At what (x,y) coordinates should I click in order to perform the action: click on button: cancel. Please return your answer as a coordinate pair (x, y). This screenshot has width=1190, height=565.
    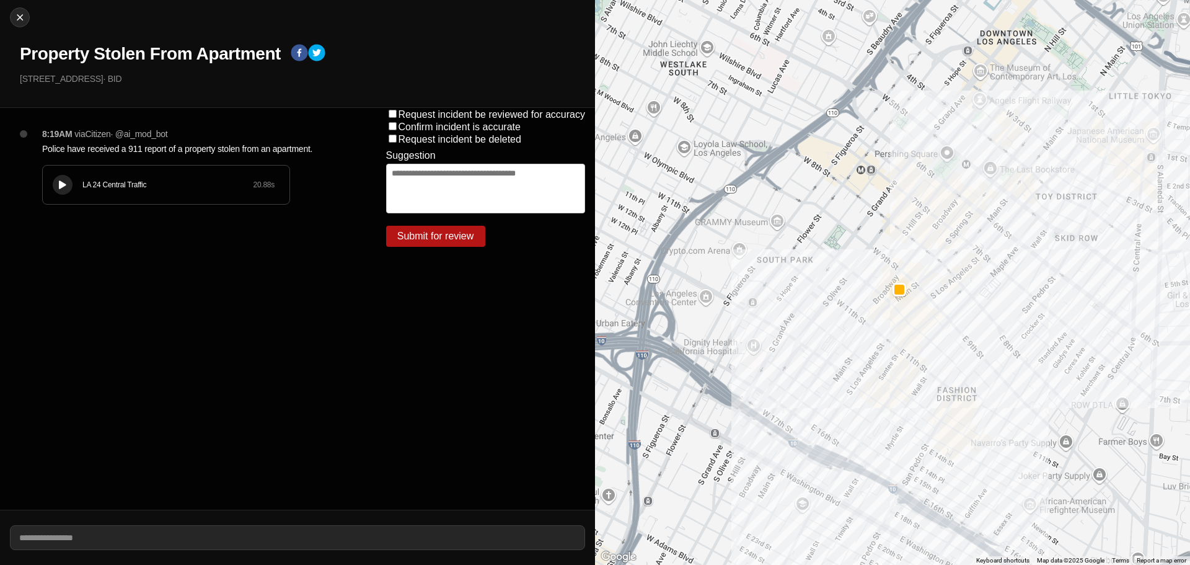
    Looking at the image, I should click on (20, 17).